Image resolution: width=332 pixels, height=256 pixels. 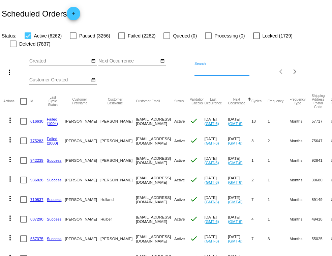 What do you see at coordinates (230, 36) in the screenshot?
I see `span: Processing (0)` at bounding box center [230, 36].